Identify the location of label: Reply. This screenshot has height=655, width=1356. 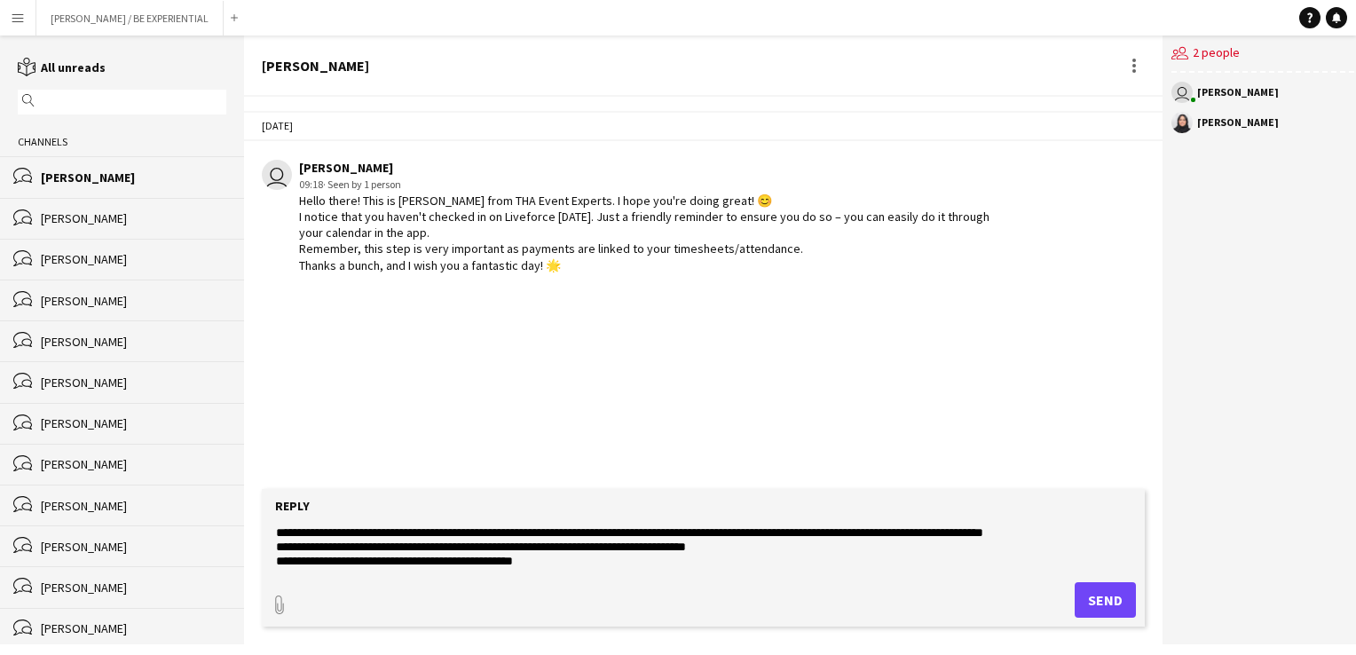
(292, 506).